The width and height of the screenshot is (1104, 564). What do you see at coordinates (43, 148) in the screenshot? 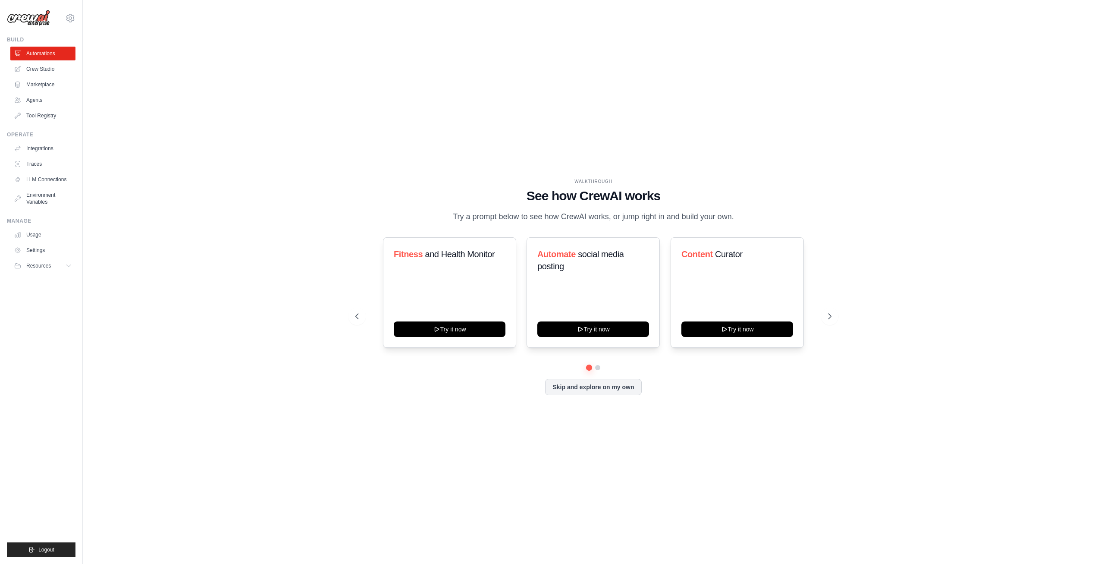
I see `a: Integrations` at bounding box center [43, 148].